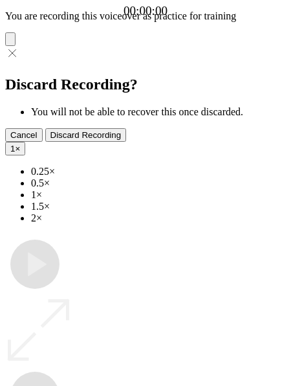 The height and width of the screenshot is (386, 291). Describe the element at coordinates (159, 172) in the screenshot. I see `li: 0.25×` at that location.